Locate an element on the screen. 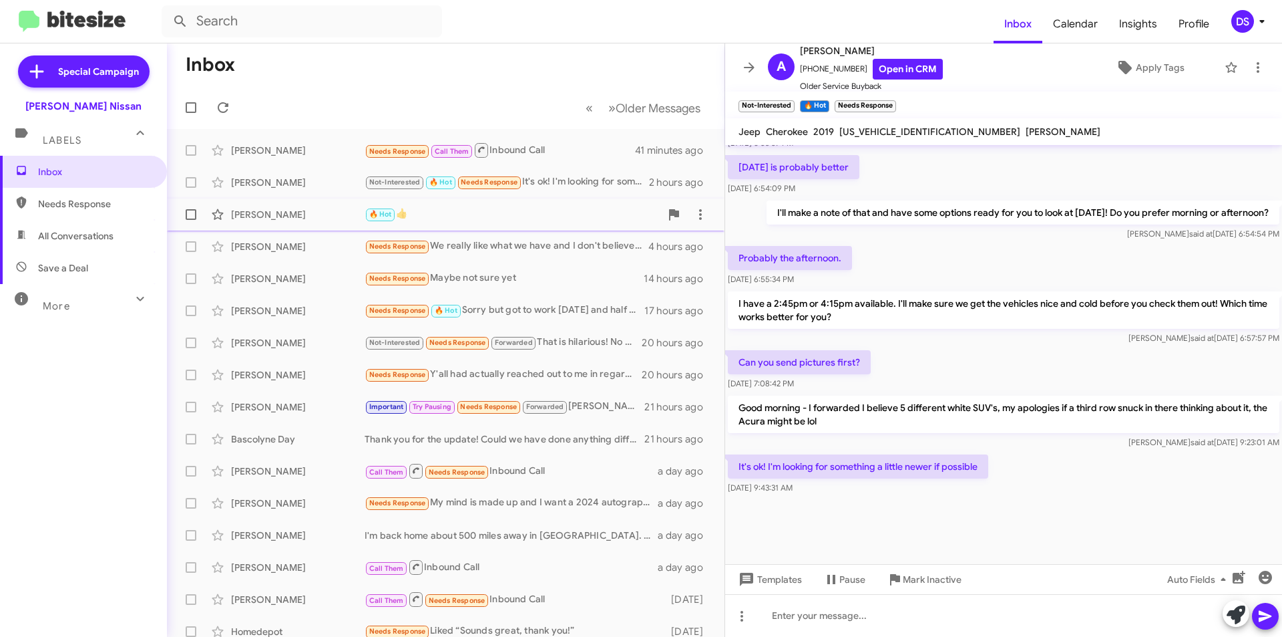 Image resolution: width=1282 pixels, height=637 pixels. a: Calendar is located at coordinates (1075, 24).